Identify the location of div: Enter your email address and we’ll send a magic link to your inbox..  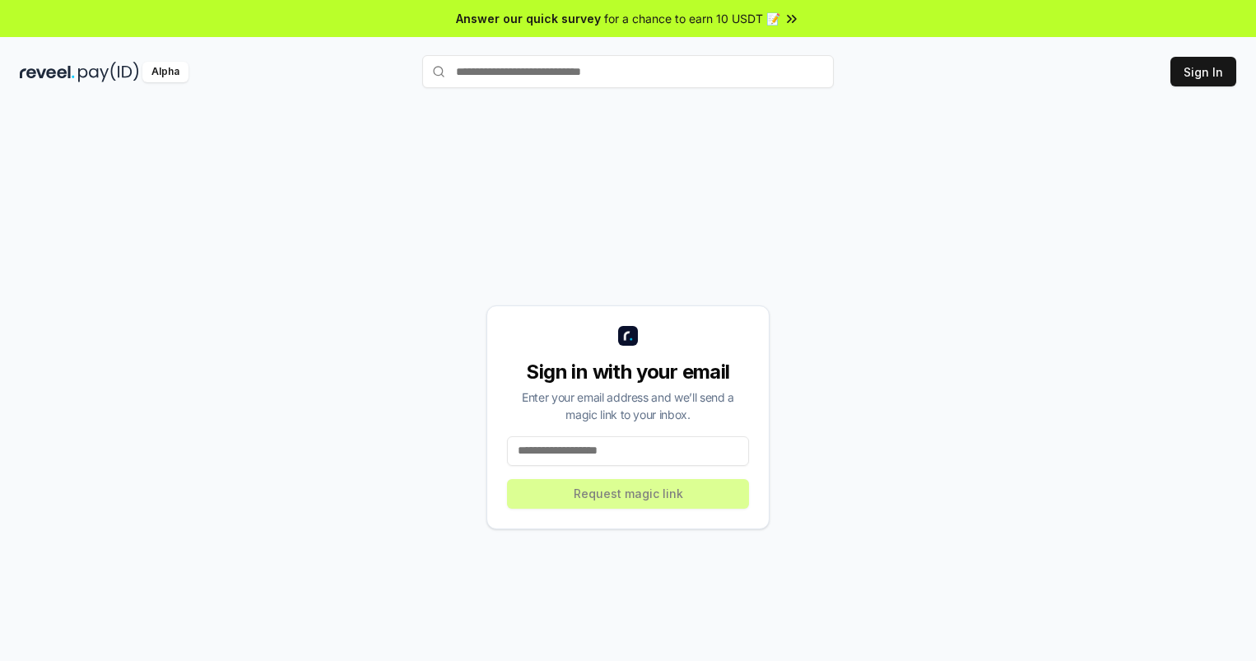
(628, 406).